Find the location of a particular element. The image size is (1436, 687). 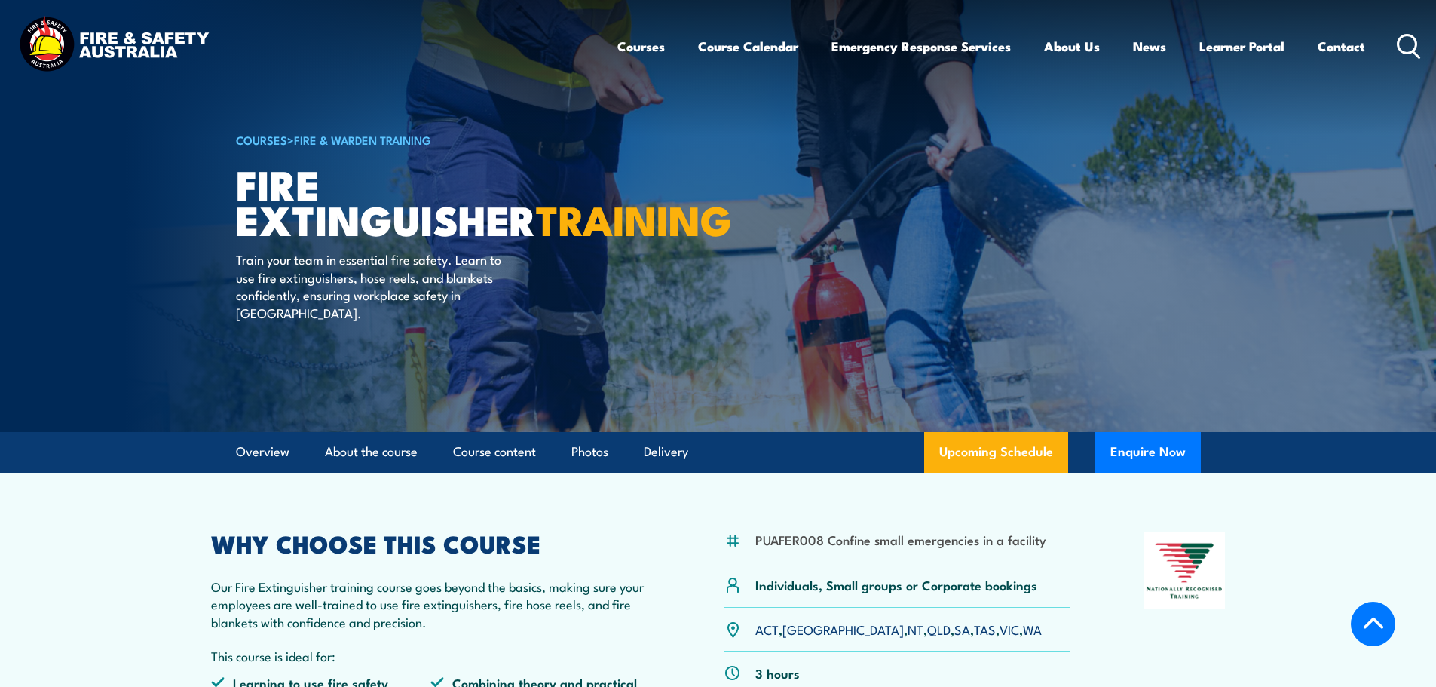

h1: Fire Extinguisher is located at coordinates (422, 200).